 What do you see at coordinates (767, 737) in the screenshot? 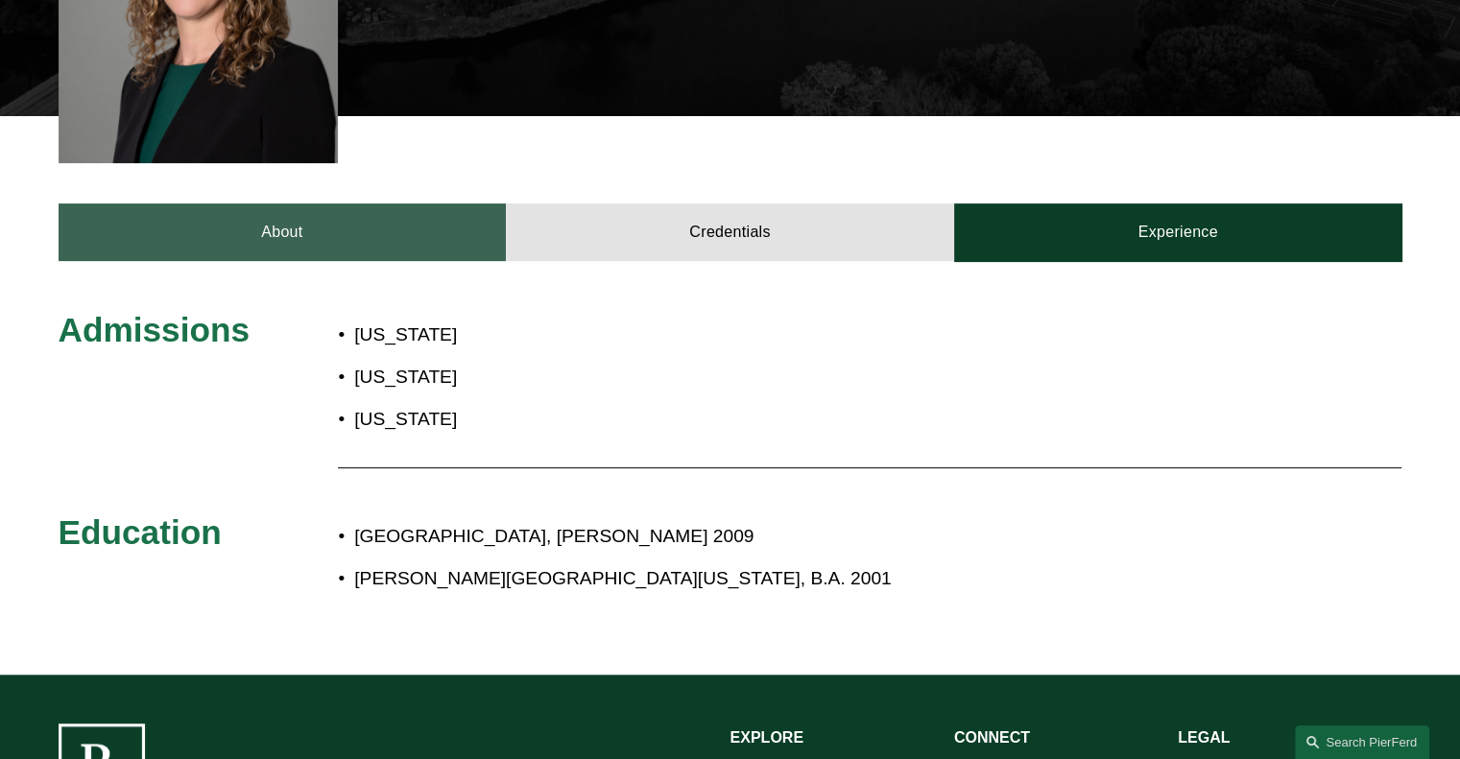
I see `strong: EXPLORE` at bounding box center [767, 737].